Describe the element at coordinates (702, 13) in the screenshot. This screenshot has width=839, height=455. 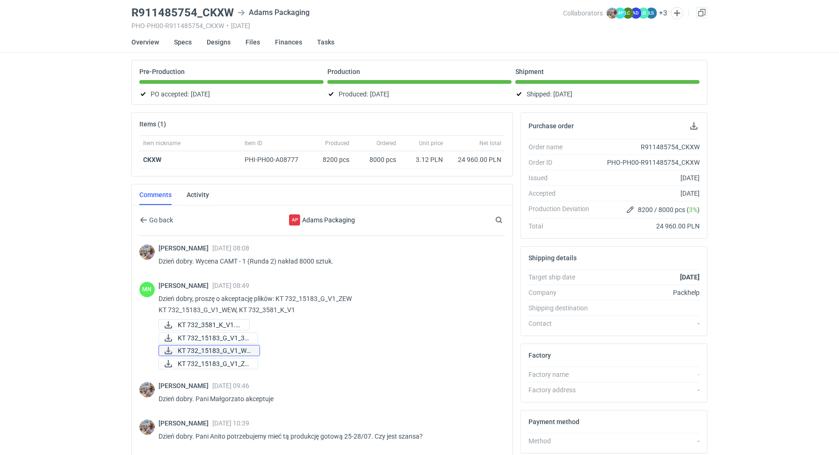
I see `a: Duplicate` at that location.